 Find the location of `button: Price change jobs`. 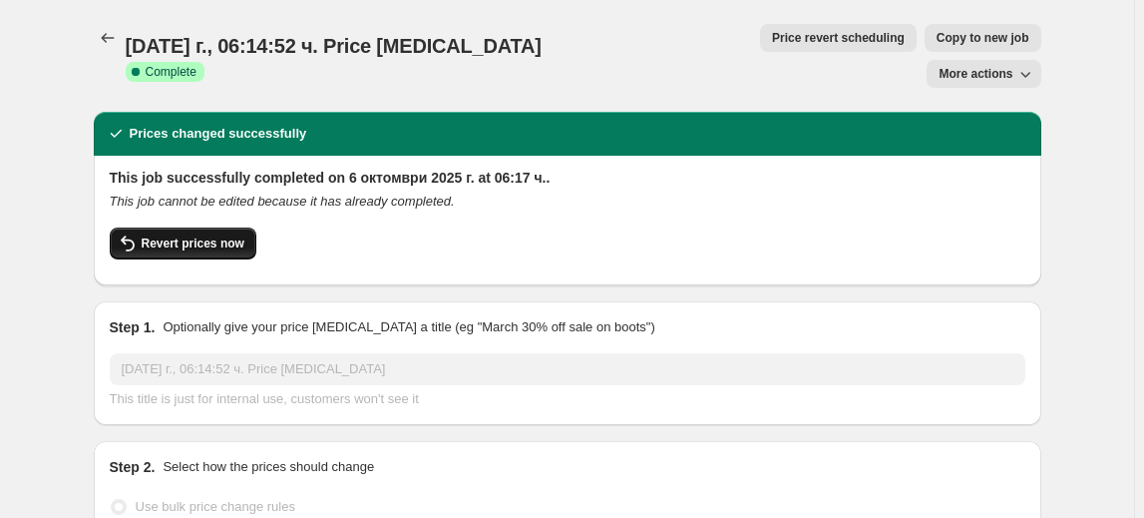

button: Price change jobs is located at coordinates (108, 38).